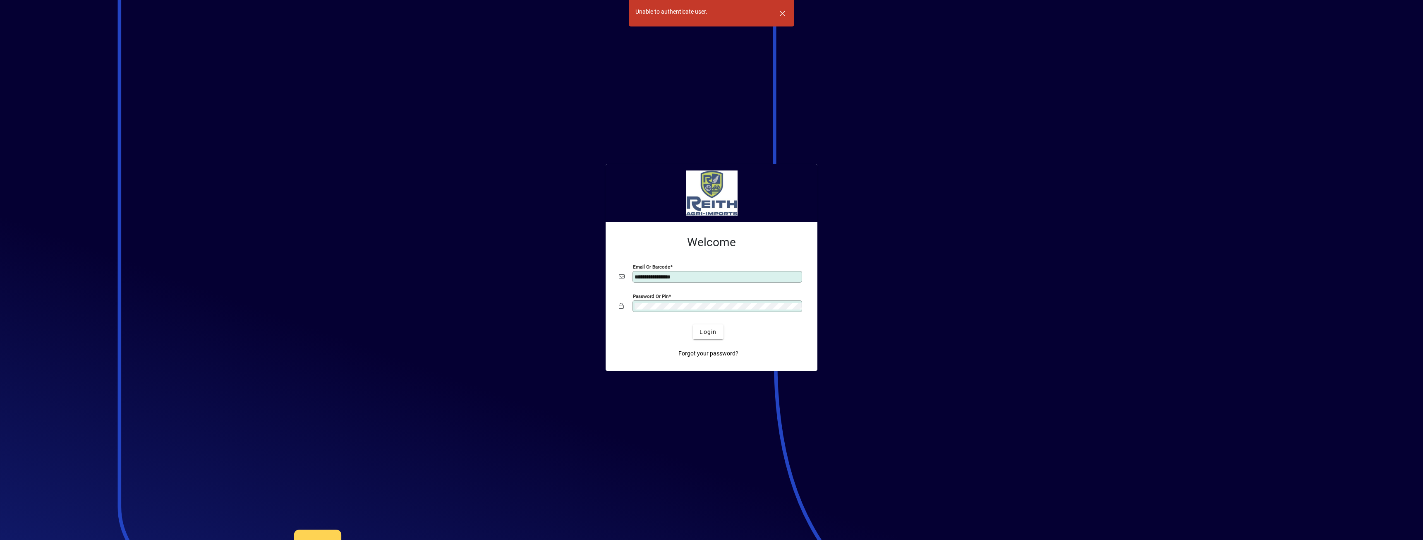  What do you see at coordinates (782, 13) in the screenshot?
I see `button: Dismiss` at bounding box center [782, 13].